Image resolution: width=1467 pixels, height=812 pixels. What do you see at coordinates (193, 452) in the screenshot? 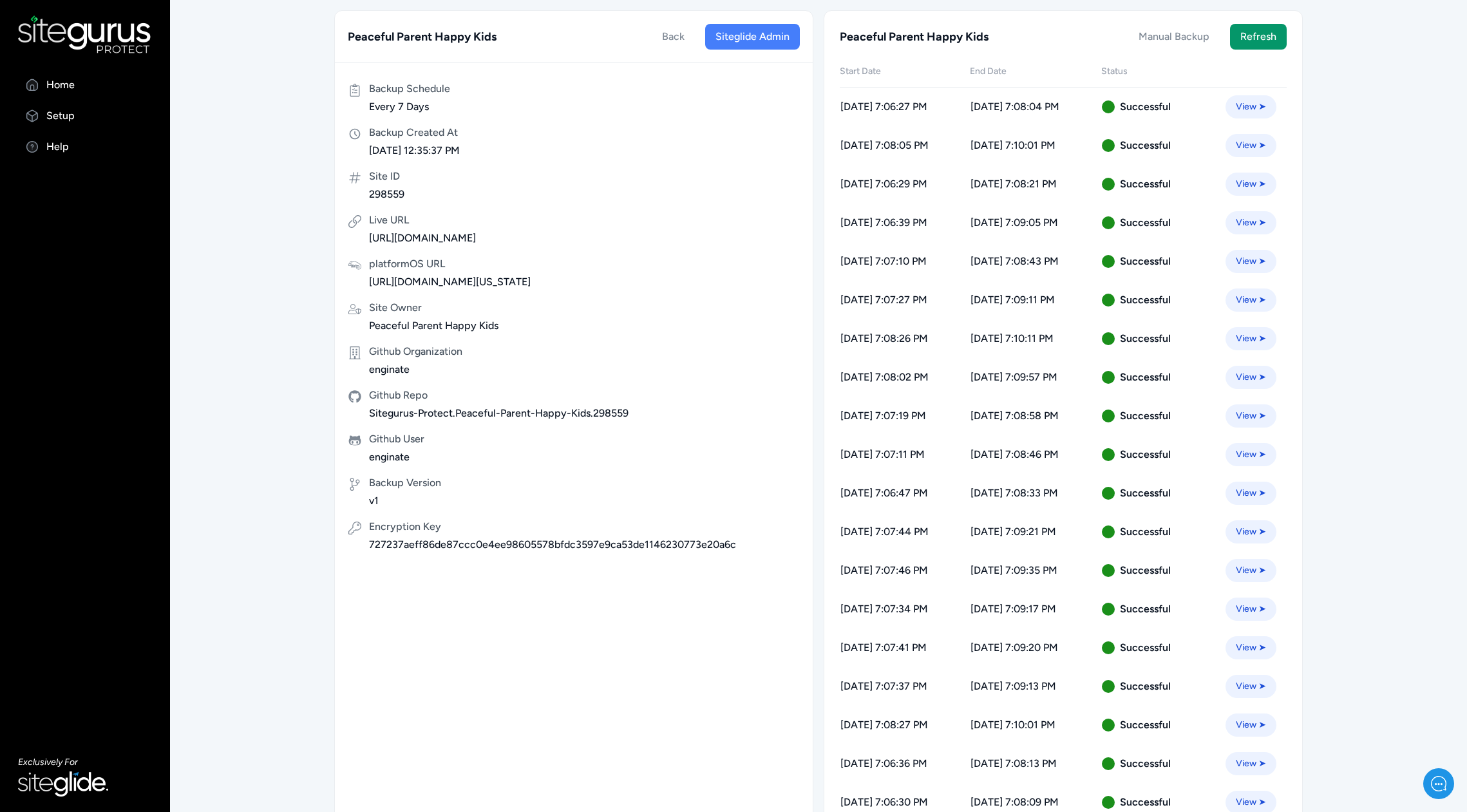
I see `span: Messages` at bounding box center [193, 452].